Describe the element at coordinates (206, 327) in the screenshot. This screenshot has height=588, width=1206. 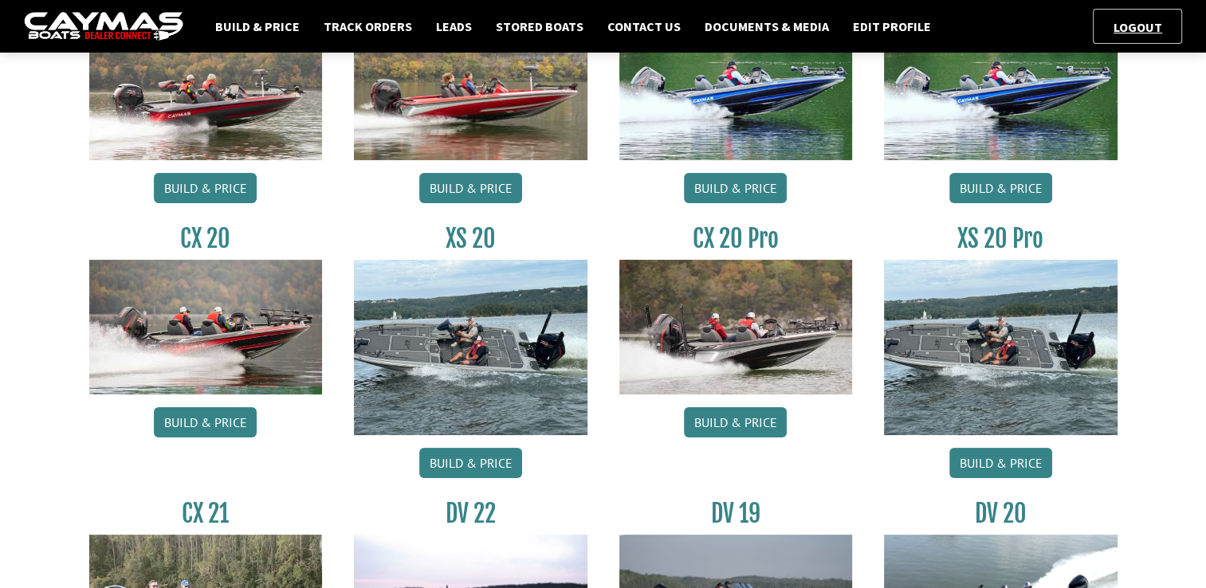
I see `img: CX-20_thumbnail.jpg` at that location.